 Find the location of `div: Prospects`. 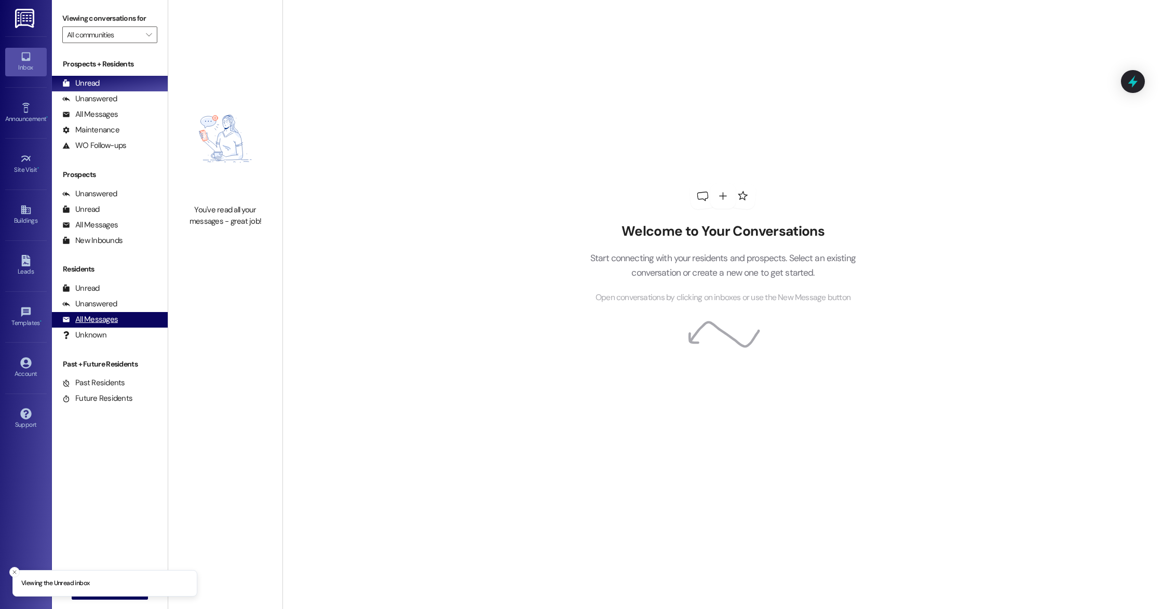

div: Prospects is located at coordinates (110, 174).